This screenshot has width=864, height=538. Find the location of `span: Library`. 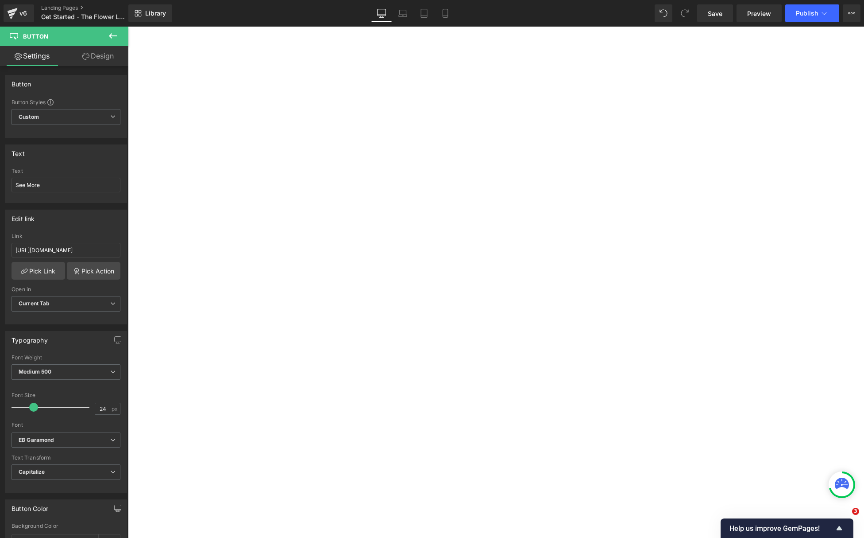

span: Library is located at coordinates (155, 13).